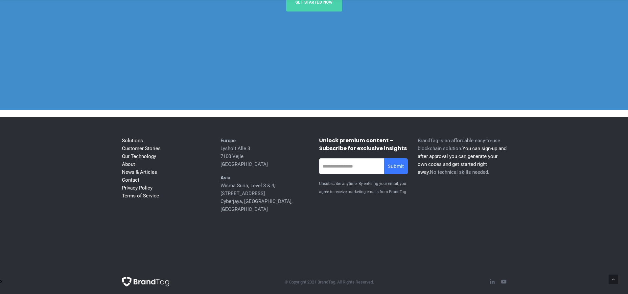 The width and height of the screenshot is (628, 294). What do you see at coordinates (363, 145) in the screenshot?
I see `h3: Unlock premium content – Subscribe for exclusive insights` at bounding box center [363, 145].